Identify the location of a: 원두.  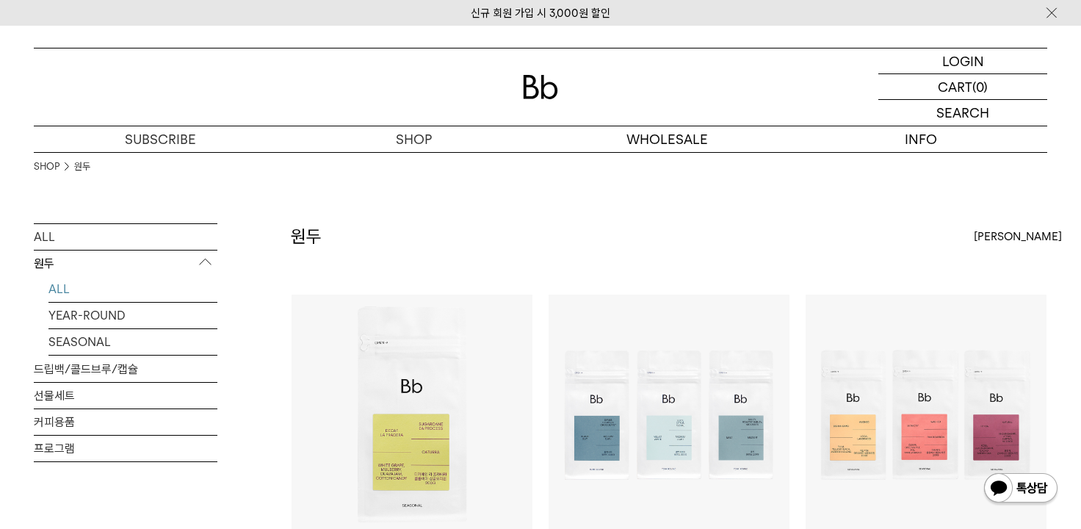
(82, 167).